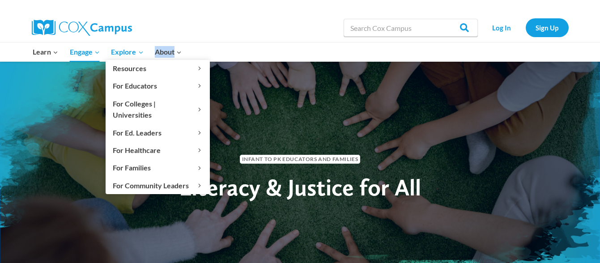 This screenshot has height=263, width=600. I want to click on button: Child menu of Engage, so click(85, 52).